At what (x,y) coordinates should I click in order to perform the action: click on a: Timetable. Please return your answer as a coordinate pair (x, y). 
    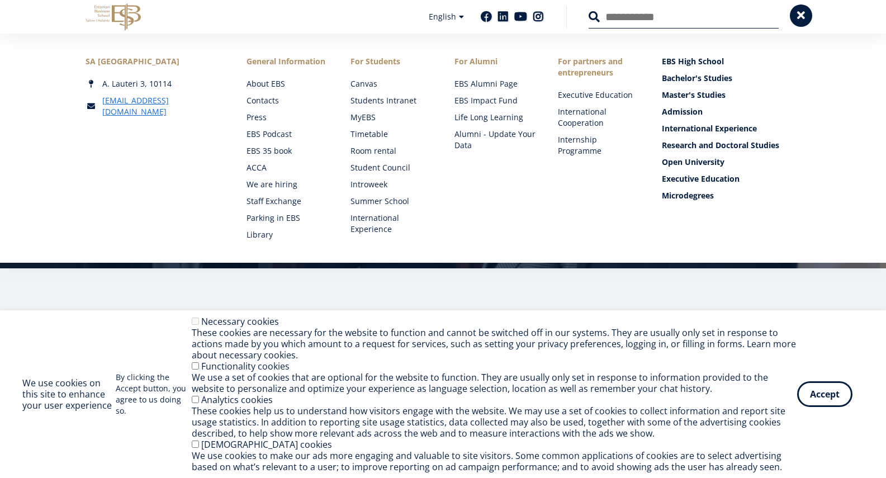
    Looking at the image, I should click on (391, 134).